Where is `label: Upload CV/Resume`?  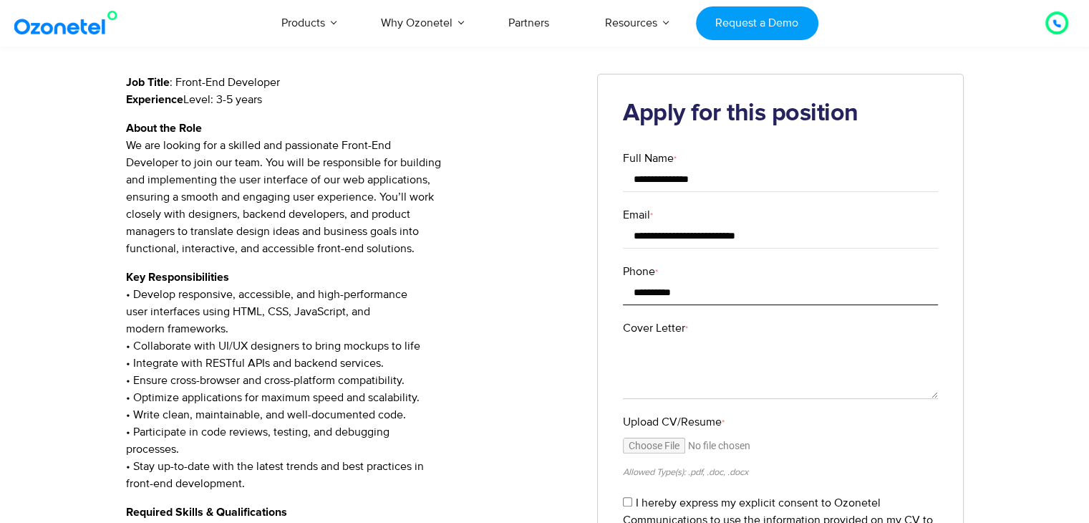 label: Upload CV/Resume is located at coordinates (781, 422).